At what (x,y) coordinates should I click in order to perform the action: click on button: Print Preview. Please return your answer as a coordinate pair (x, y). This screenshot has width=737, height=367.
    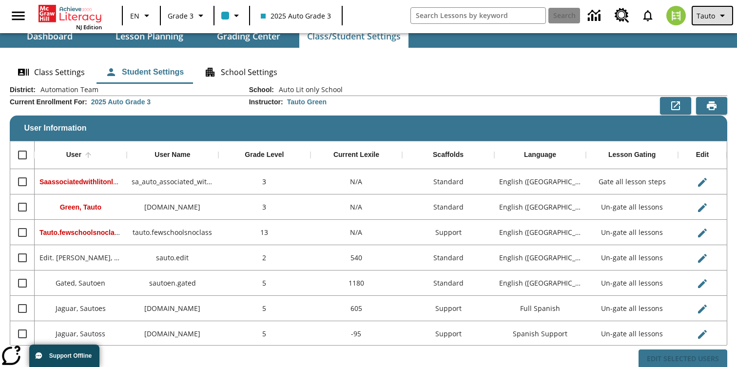
    Looking at the image, I should click on (711, 106).